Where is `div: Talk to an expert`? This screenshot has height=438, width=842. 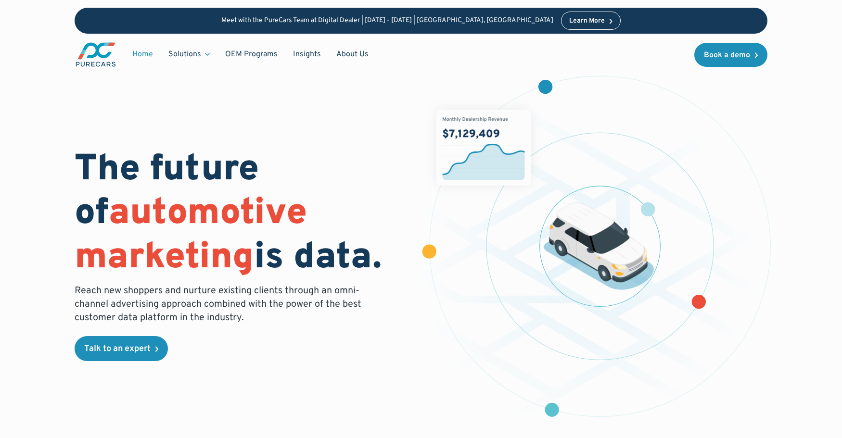
div: Talk to an expert is located at coordinates (117, 349).